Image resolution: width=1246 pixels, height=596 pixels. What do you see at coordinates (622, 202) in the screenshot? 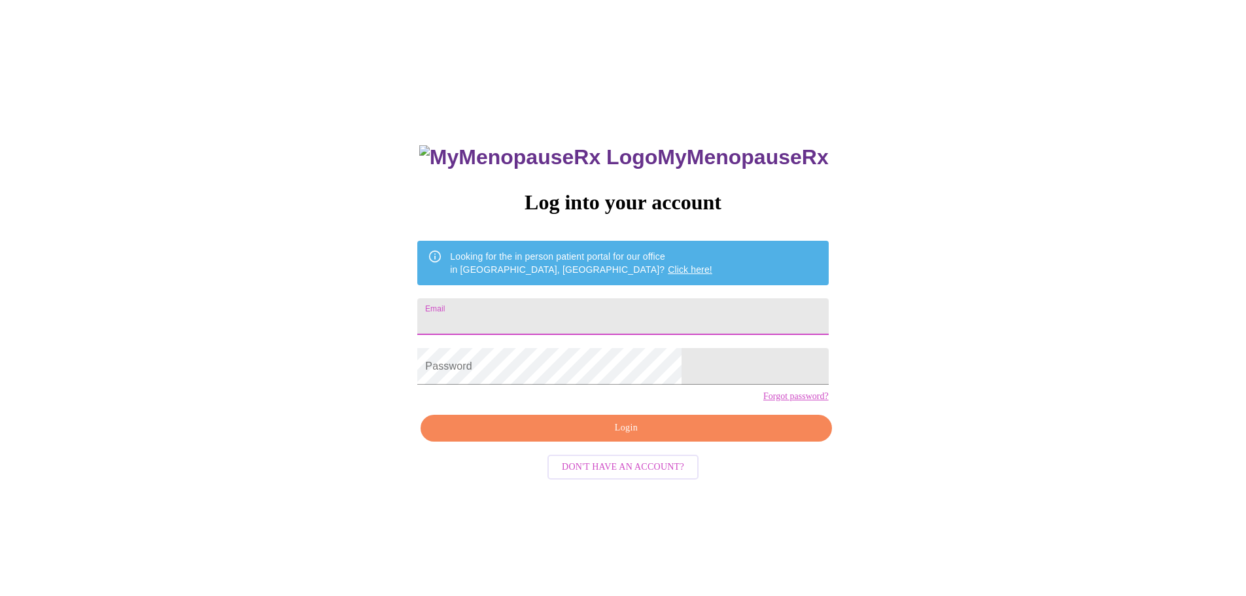
I see `h3: Log into your account` at bounding box center [622, 202].